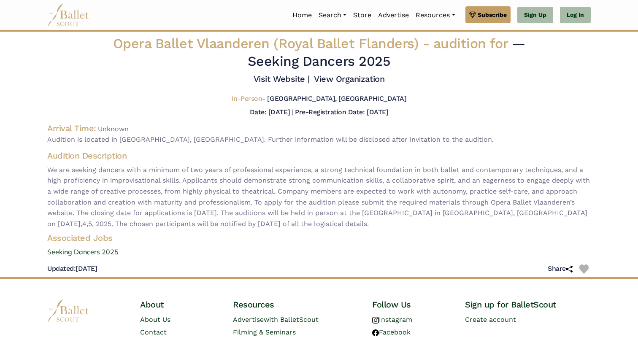  Describe the element at coordinates (471, 43) in the screenshot. I see `span: audition for` at that location.